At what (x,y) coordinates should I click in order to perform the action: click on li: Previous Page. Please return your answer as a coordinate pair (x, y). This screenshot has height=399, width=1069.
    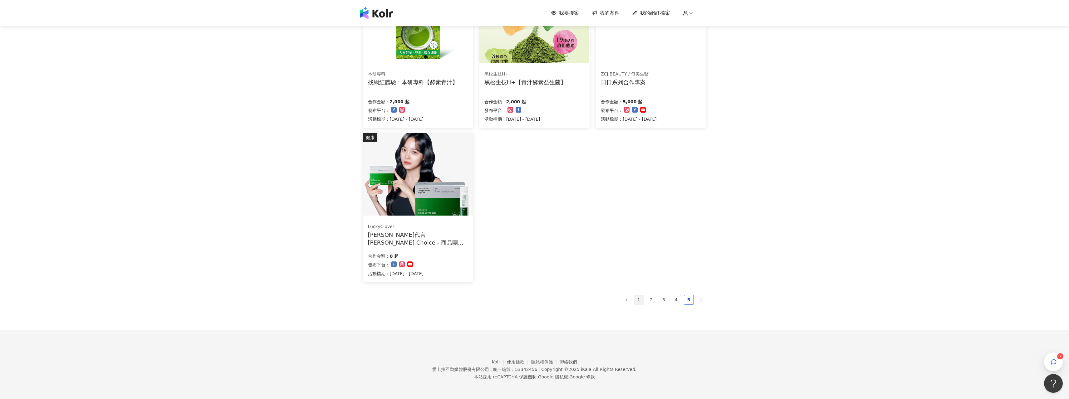
    Looking at the image, I should click on (627, 300).